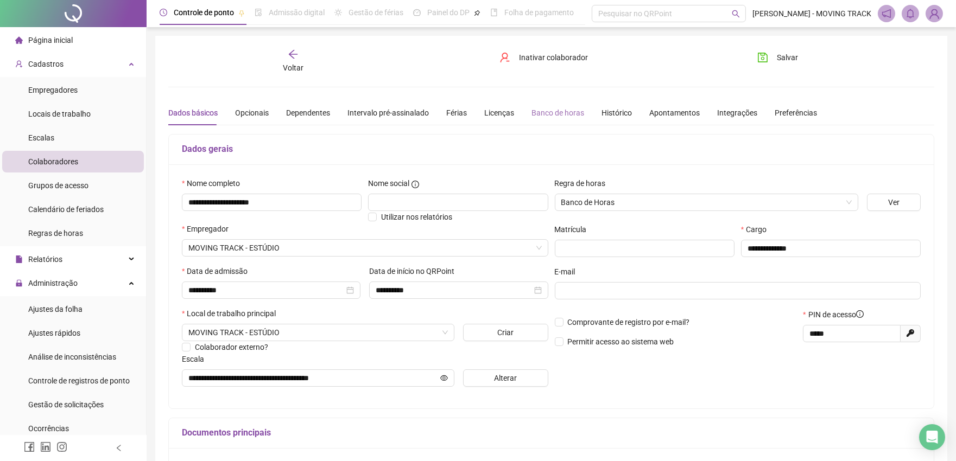 The height and width of the screenshot is (461, 956). I want to click on div: Preferências, so click(796, 113).